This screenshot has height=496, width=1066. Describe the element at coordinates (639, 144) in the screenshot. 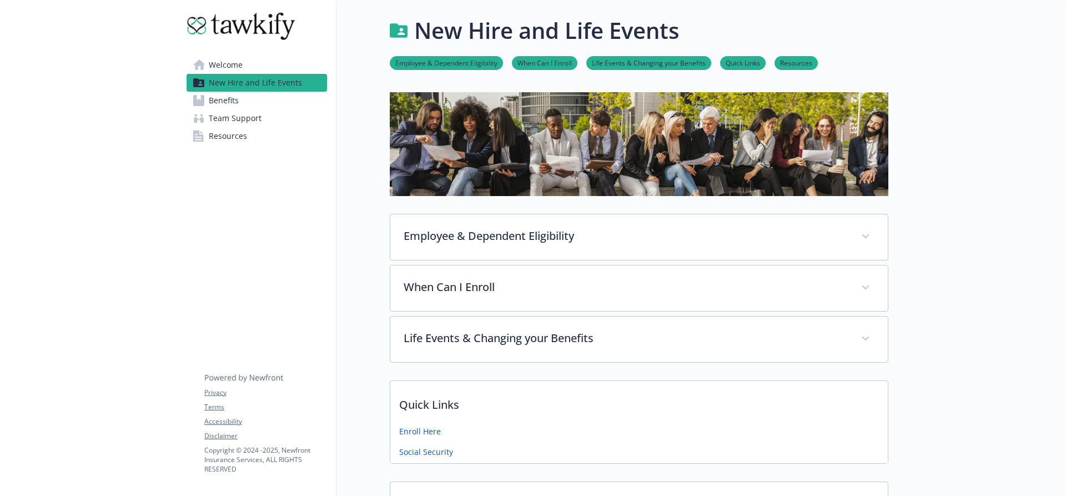

I see `img: new hire page banner` at that location.